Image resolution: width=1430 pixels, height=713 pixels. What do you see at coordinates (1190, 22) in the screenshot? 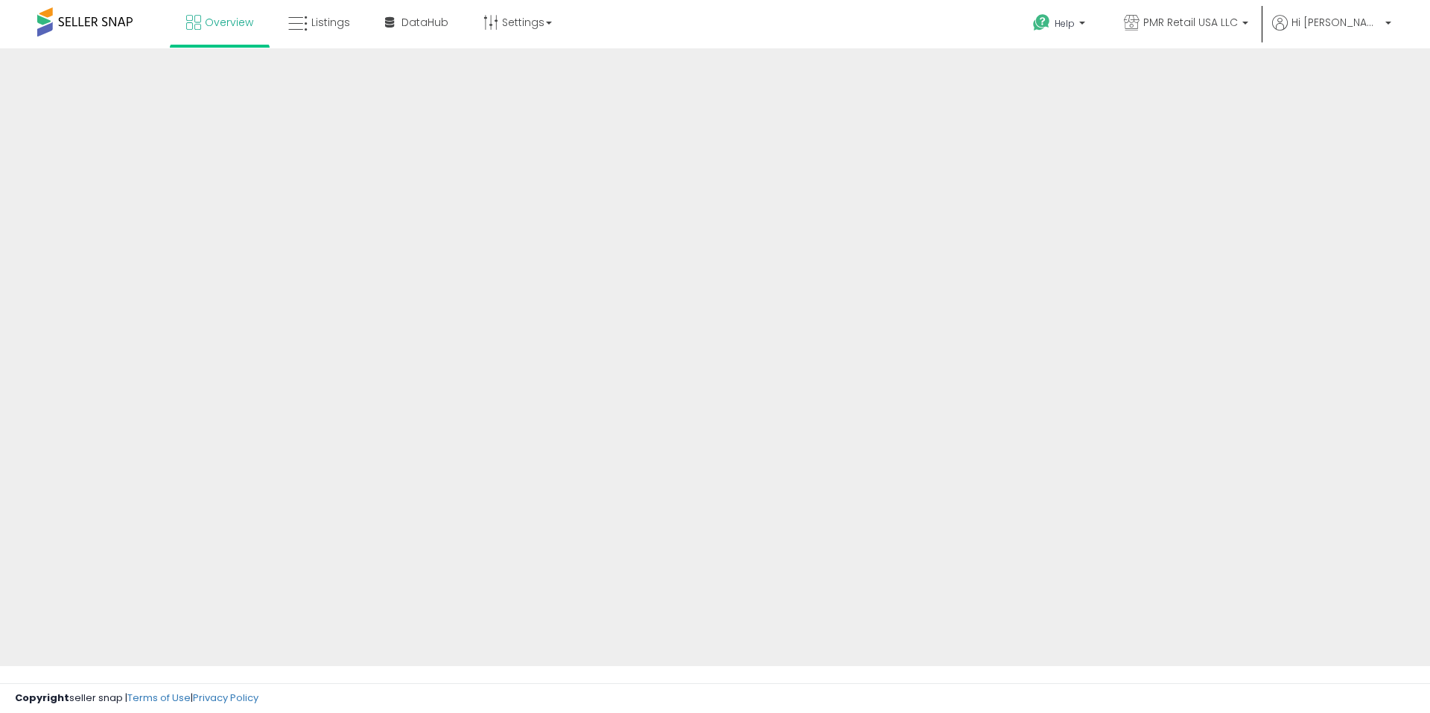
I see `span: PMR Retail USA LLC` at bounding box center [1190, 22].